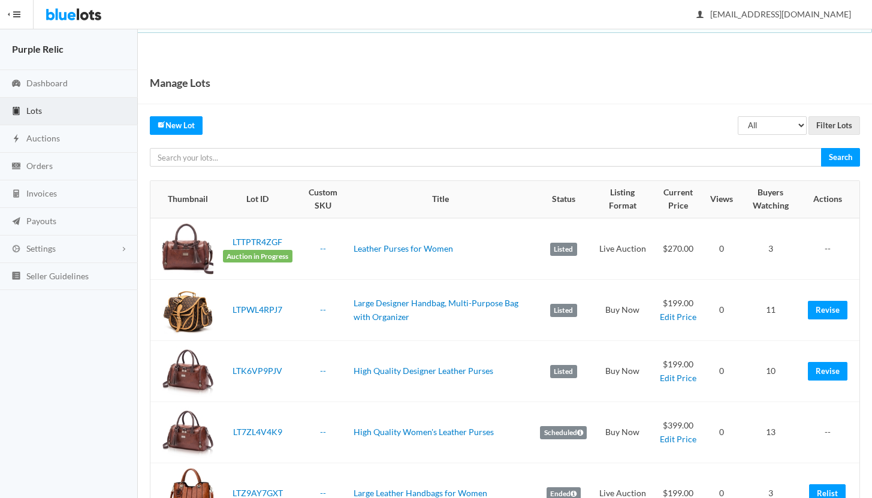 This screenshot has height=498, width=872. What do you see at coordinates (423, 370) in the screenshot?
I see `a: High Quality Designer Leather Purses` at bounding box center [423, 370].